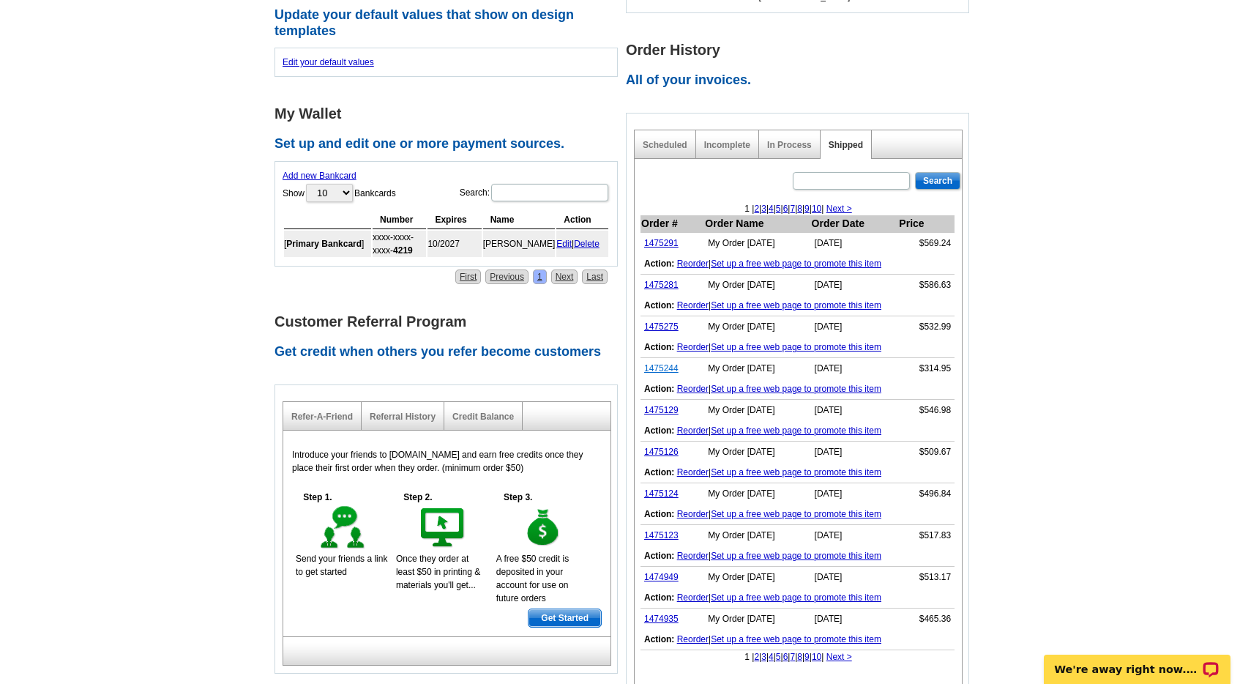 The image size is (1240, 684). I want to click on a: Edit your default values, so click(328, 62).